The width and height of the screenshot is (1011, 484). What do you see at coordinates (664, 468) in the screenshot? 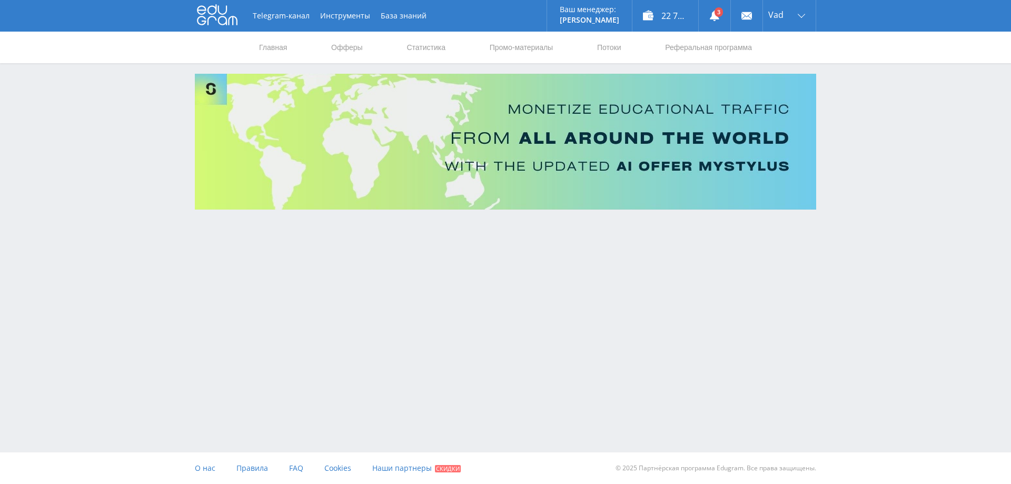
I see `div: © 2025 Партнёрская программа Edugram. Все права защищены.` at bounding box center [664, 468].